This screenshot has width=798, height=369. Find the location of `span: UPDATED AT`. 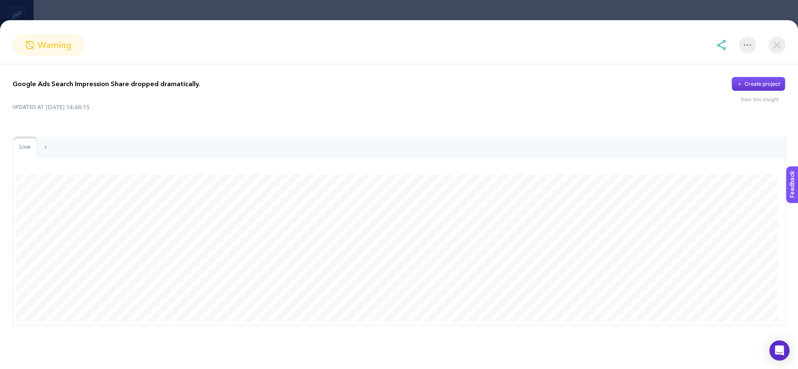

span: UPDATED AT is located at coordinates (28, 107).